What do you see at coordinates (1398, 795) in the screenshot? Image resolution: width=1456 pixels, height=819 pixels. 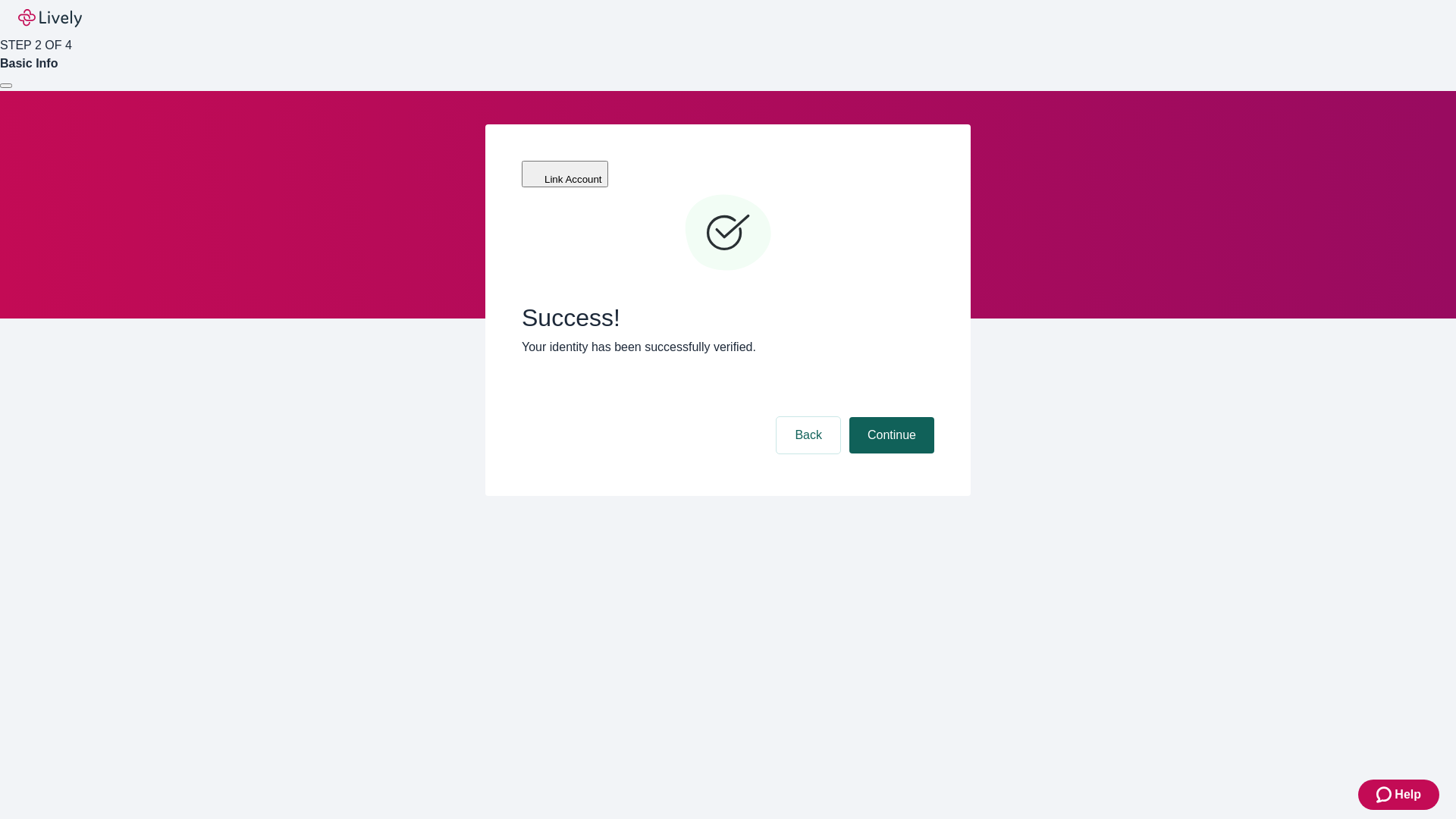 I see `button: Zendesk support iconHelp` at bounding box center [1398, 795].